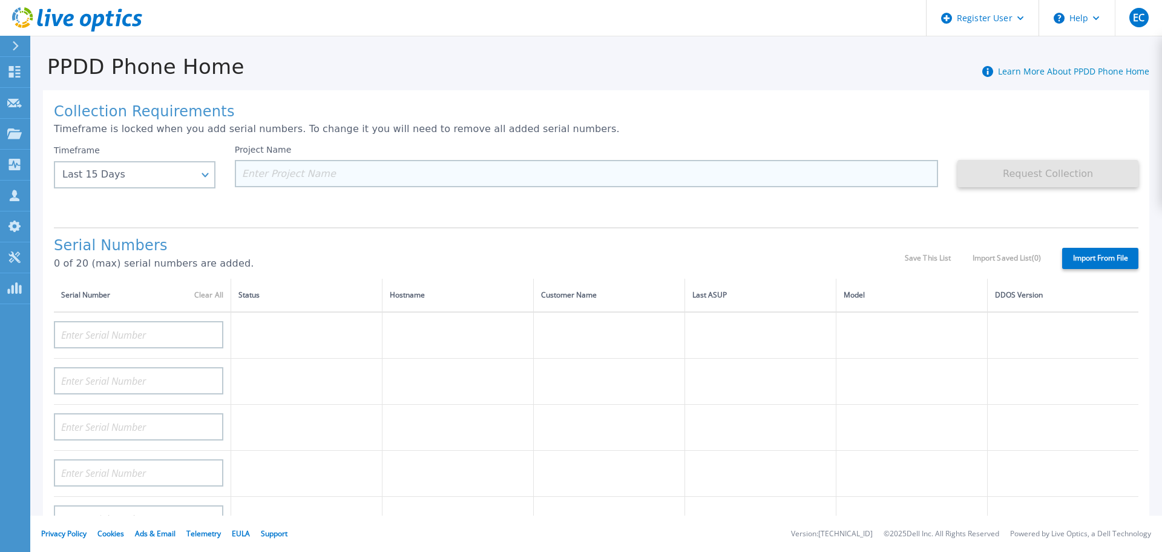  Describe the element at coordinates (760, 295) in the screenshot. I see `th: Last ASUP` at that location.